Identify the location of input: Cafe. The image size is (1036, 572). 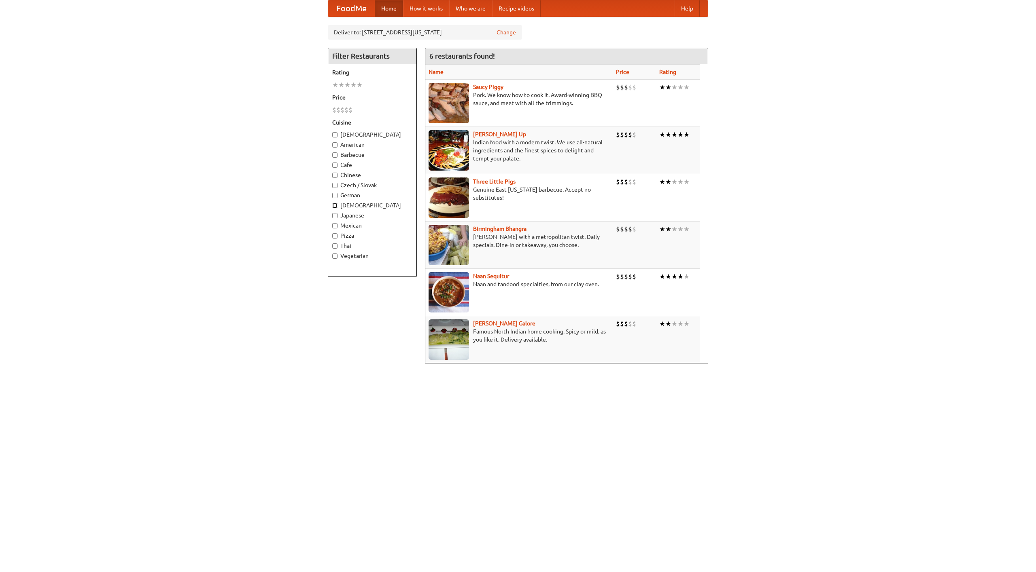
(335, 165).